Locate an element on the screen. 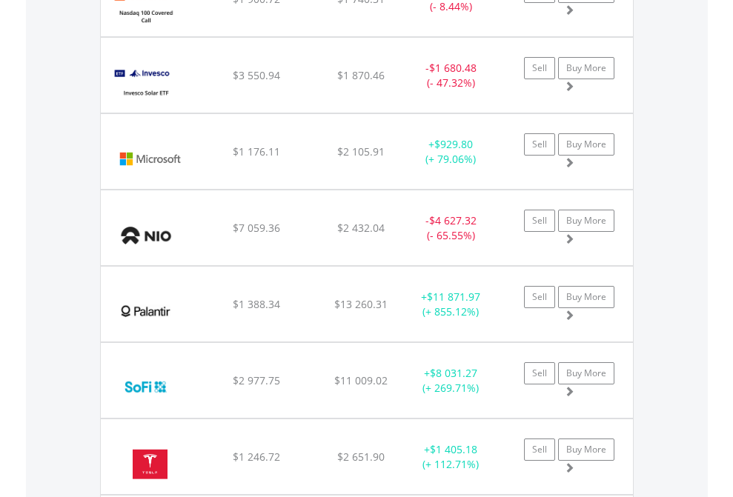  span: $4 627.32 is located at coordinates (453, 220).